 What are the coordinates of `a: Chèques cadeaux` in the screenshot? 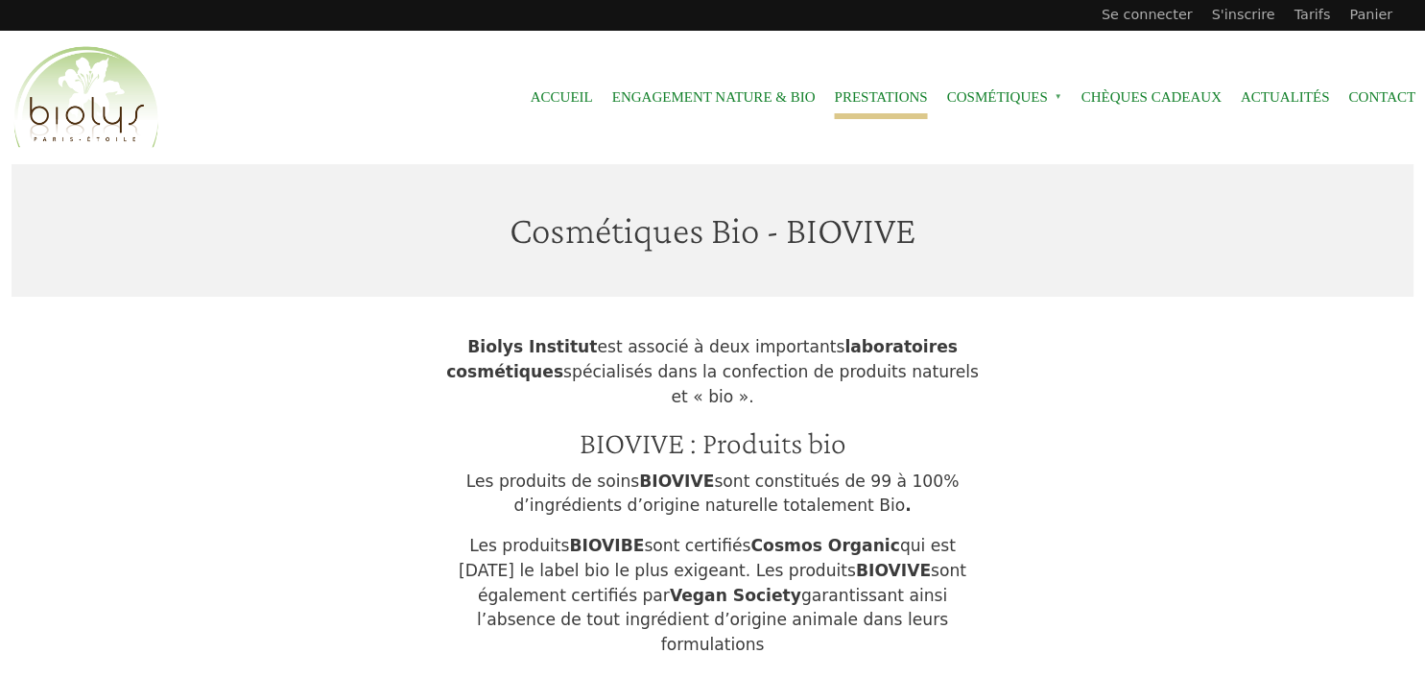 It's located at (1152, 97).